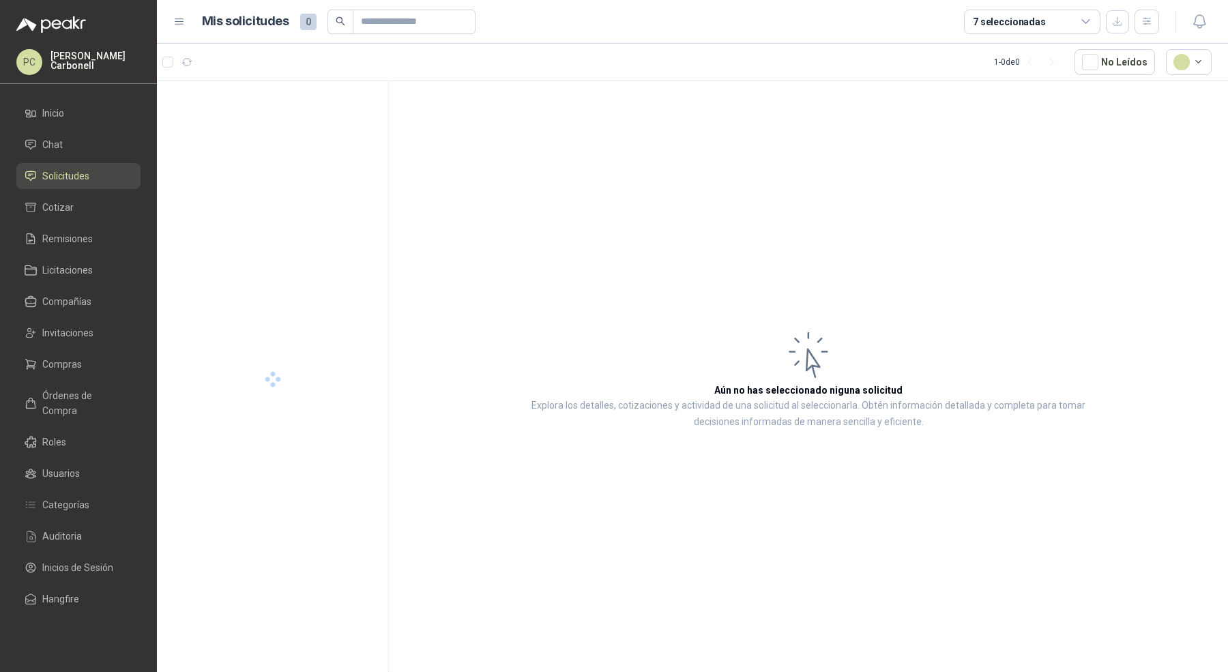 Image resolution: width=1228 pixels, height=672 pixels. I want to click on button: No Leídos, so click(1115, 62).